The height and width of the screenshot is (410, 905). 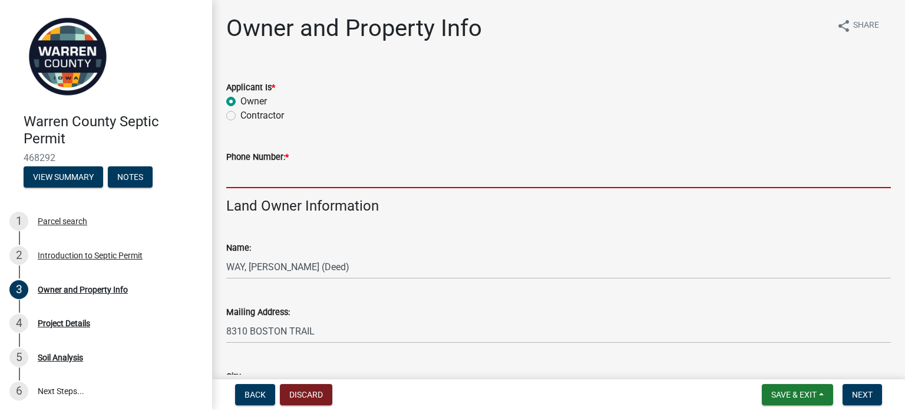 What do you see at coordinates (113, 130) in the screenshot?
I see `h4: Warren County Septic Permit` at bounding box center [113, 130].